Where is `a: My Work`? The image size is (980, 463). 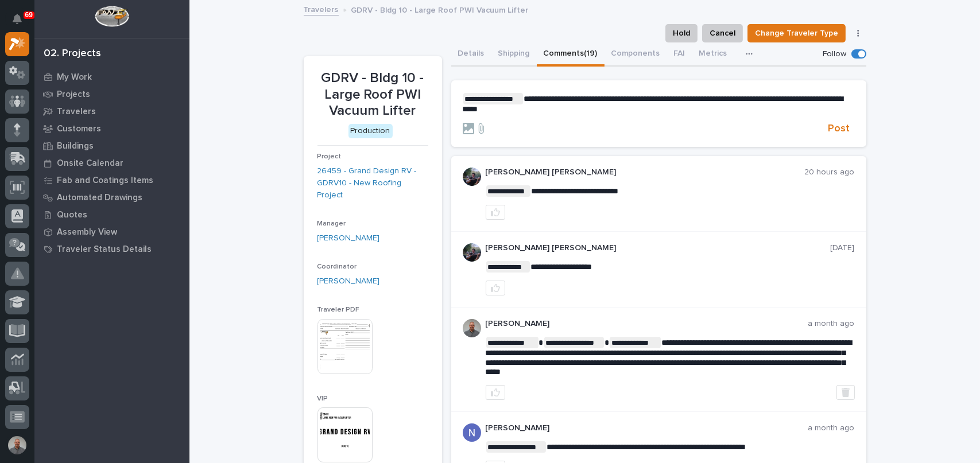
a: My Work is located at coordinates (112, 77).